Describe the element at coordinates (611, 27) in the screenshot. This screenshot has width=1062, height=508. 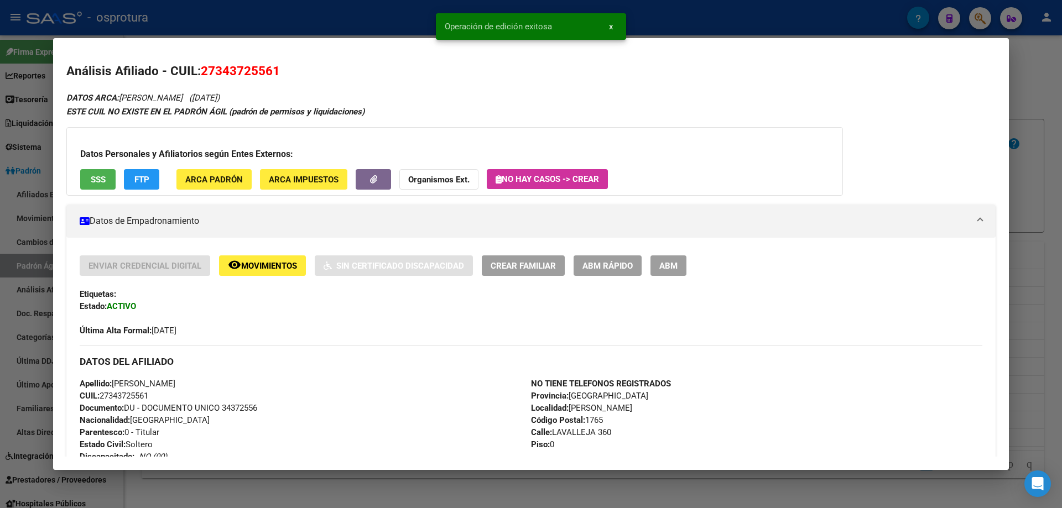
I see `span: x` at that location.